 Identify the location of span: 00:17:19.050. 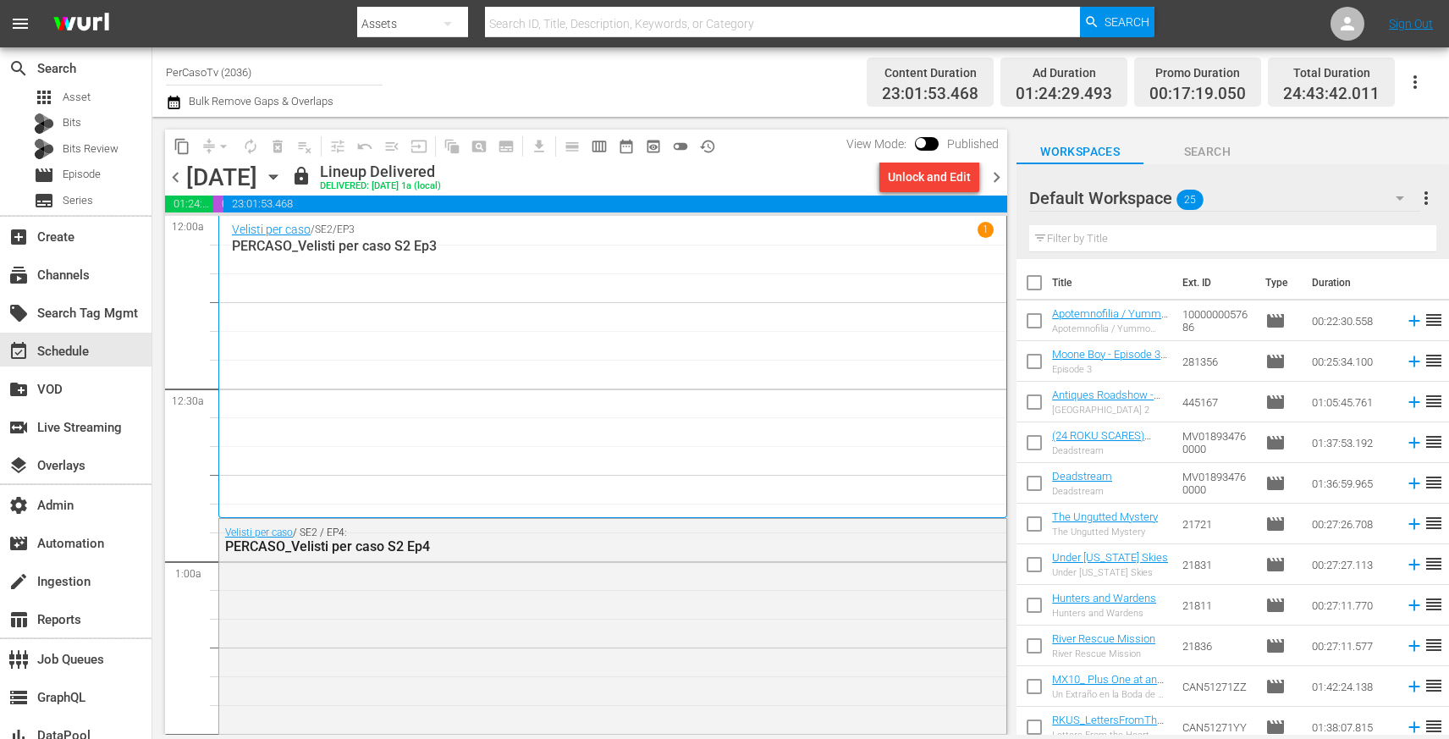
(218, 204).